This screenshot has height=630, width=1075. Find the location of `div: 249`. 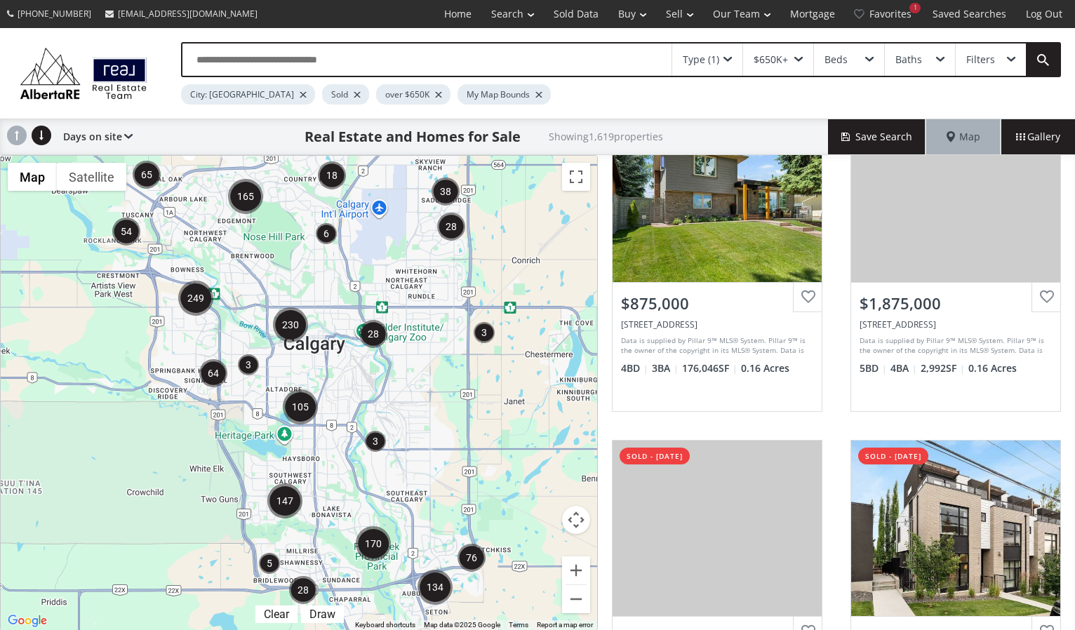

div: 249 is located at coordinates (196, 298).